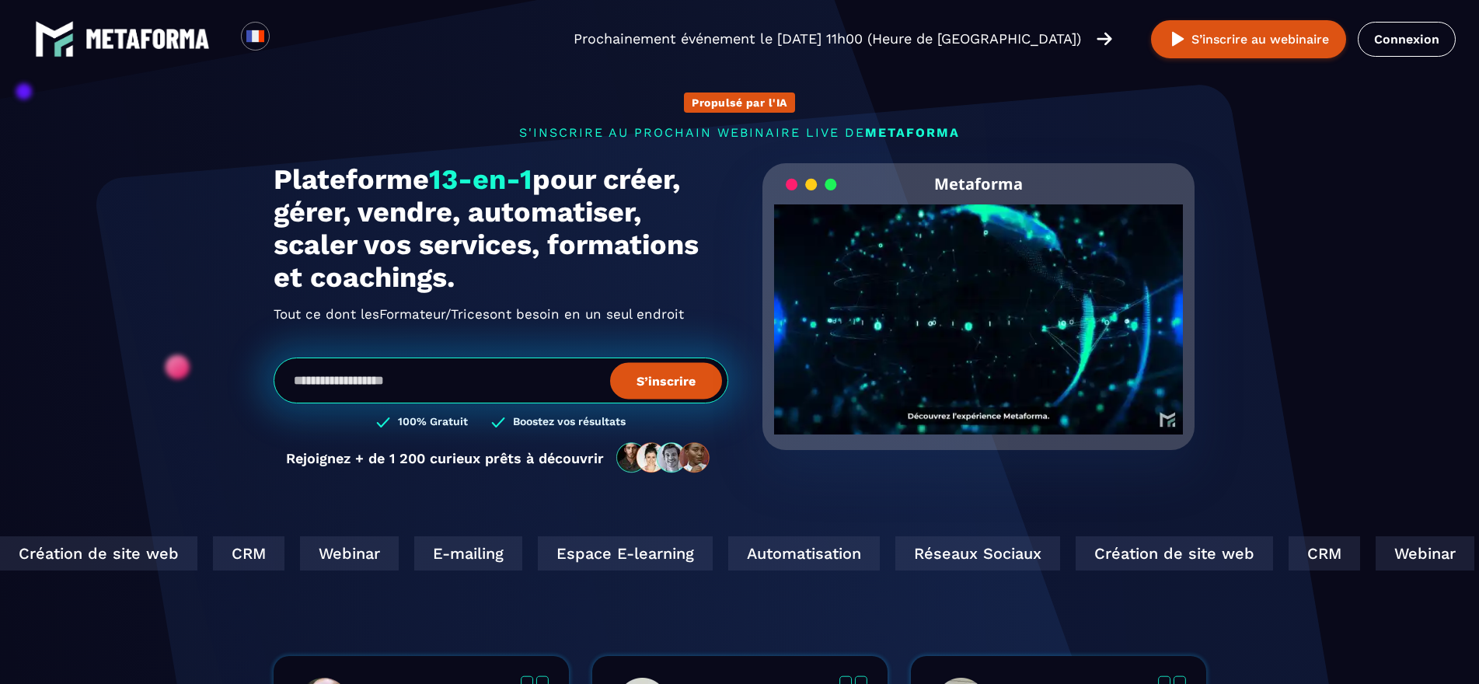 Image resolution: width=1479 pixels, height=684 pixels. What do you see at coordinates (1104, 39) in the screenshot?
I see `img: arrow-right` at bounding box center [1104, 39].